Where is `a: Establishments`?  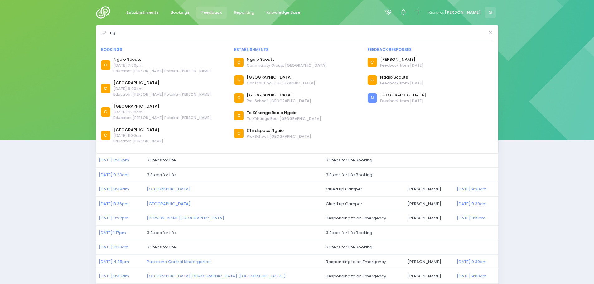 a: Establishments is located at coordinates (142, 12).